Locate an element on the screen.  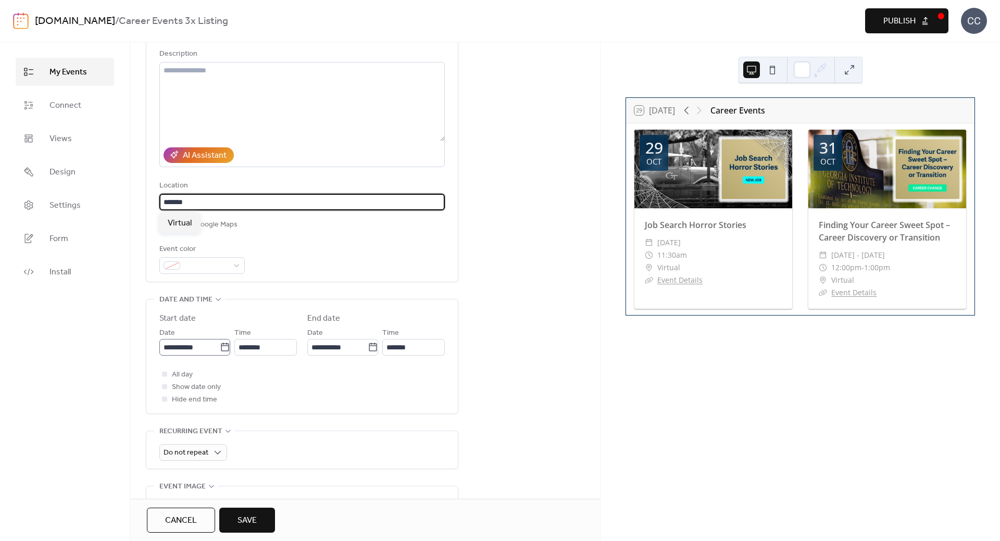
a: My Events is located at coordinates (65, 72).